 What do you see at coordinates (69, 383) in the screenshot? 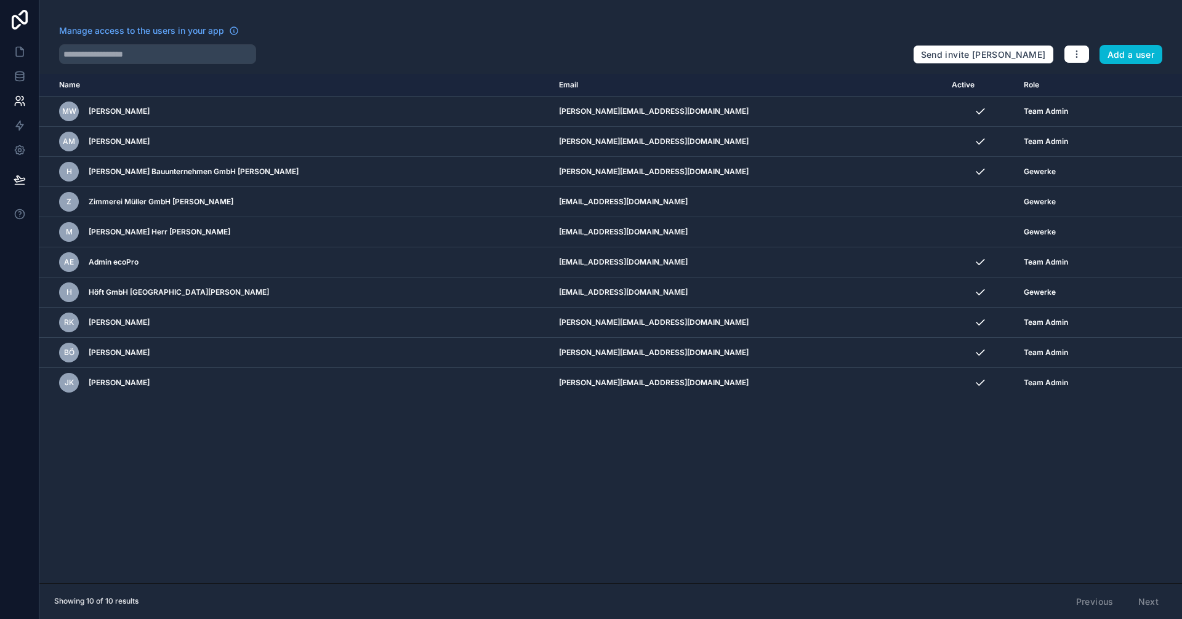
I see `span: JK` at bounding box center [69, 383].